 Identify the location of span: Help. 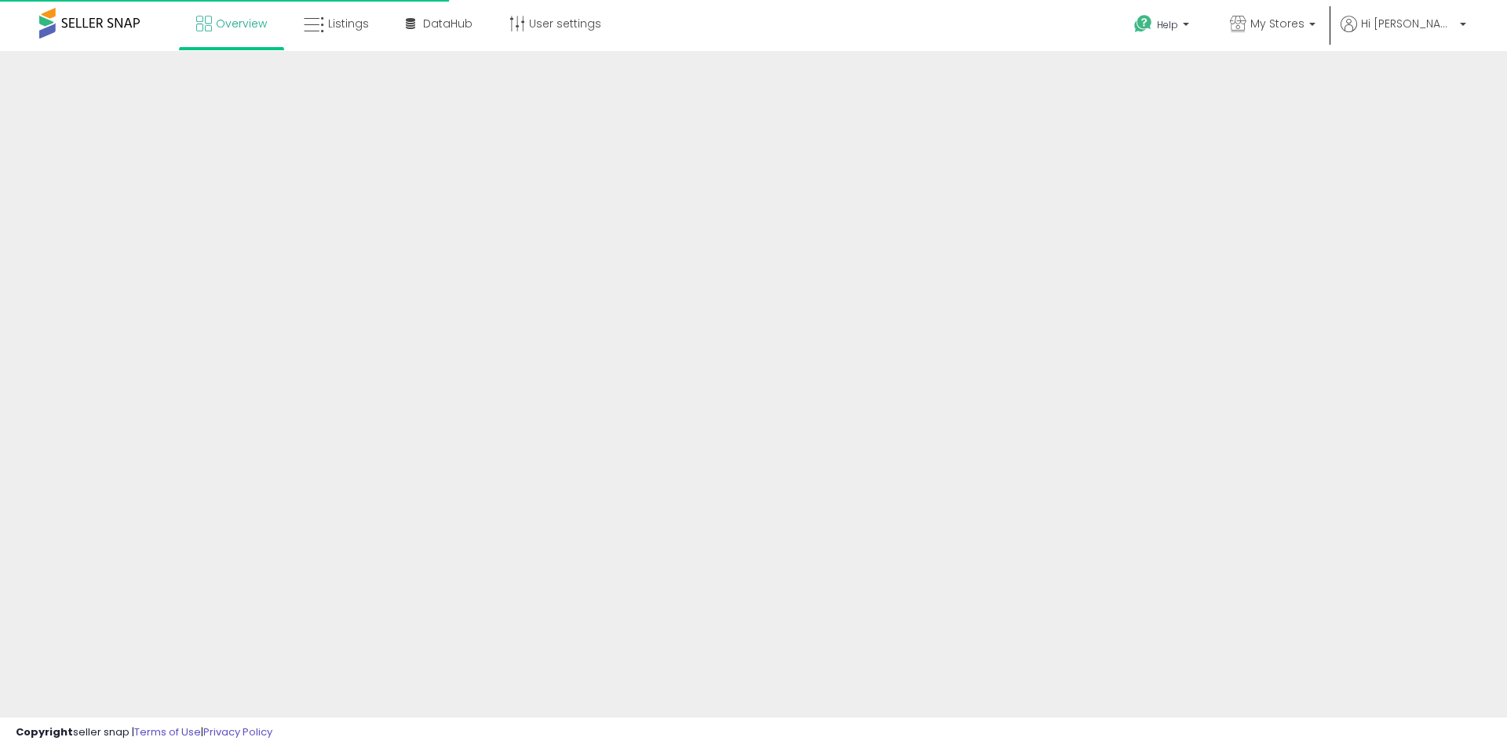
(1167, 24).